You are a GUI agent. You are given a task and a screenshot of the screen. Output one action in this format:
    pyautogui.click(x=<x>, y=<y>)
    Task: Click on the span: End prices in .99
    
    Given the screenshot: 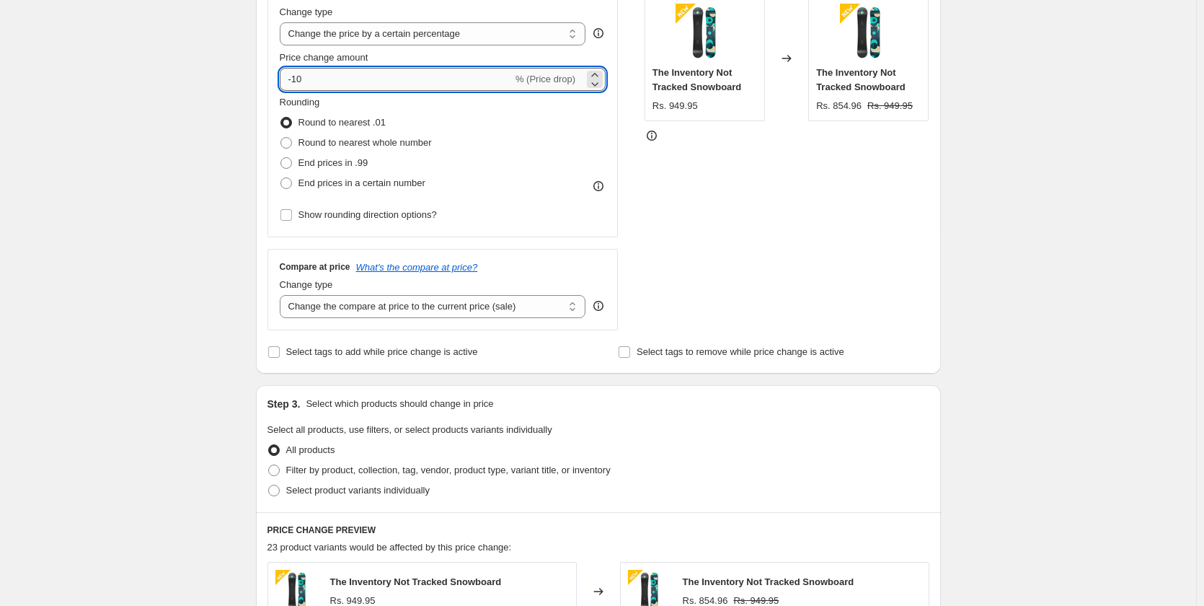 What is the action you would take?
    pyautogui.click(x=333, y=162)
    